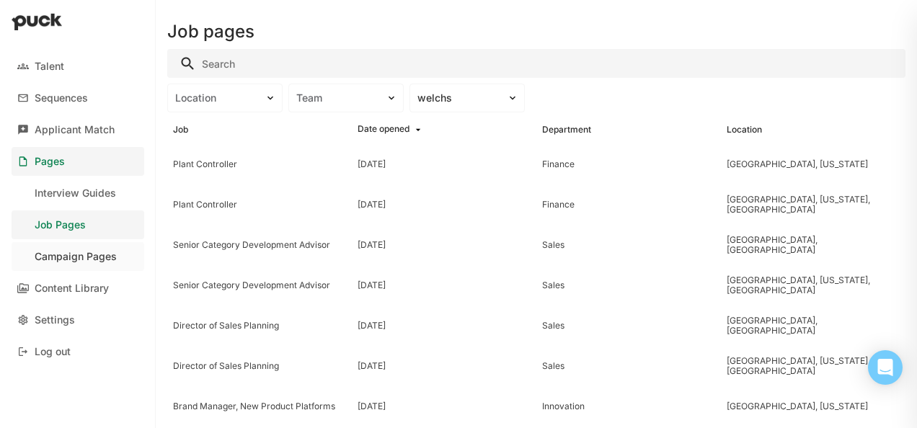 The image size is (917, 428). What do you see at coordinates (384, 130) in the screenshot?
I see `div: Date opened` at bounding box center [384, 130].